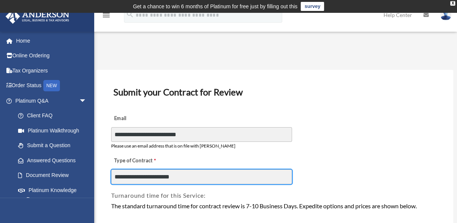 This screenshot has height=223, width=457. What do you see at coordinates (52, 86) in the screenshot?
I see `div: NEW` at bounding box center [52, 86].